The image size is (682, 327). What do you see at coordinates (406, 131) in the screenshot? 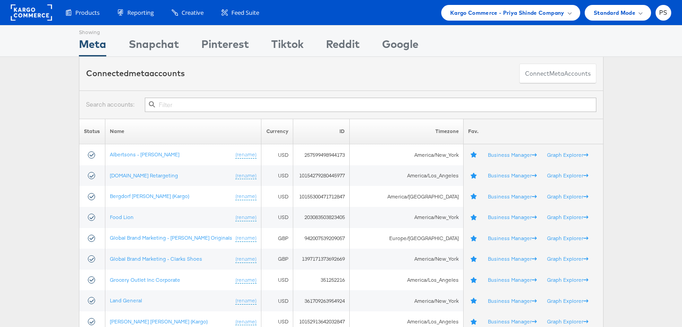
I see `th: Timezone` at bounding box center [406, 131].